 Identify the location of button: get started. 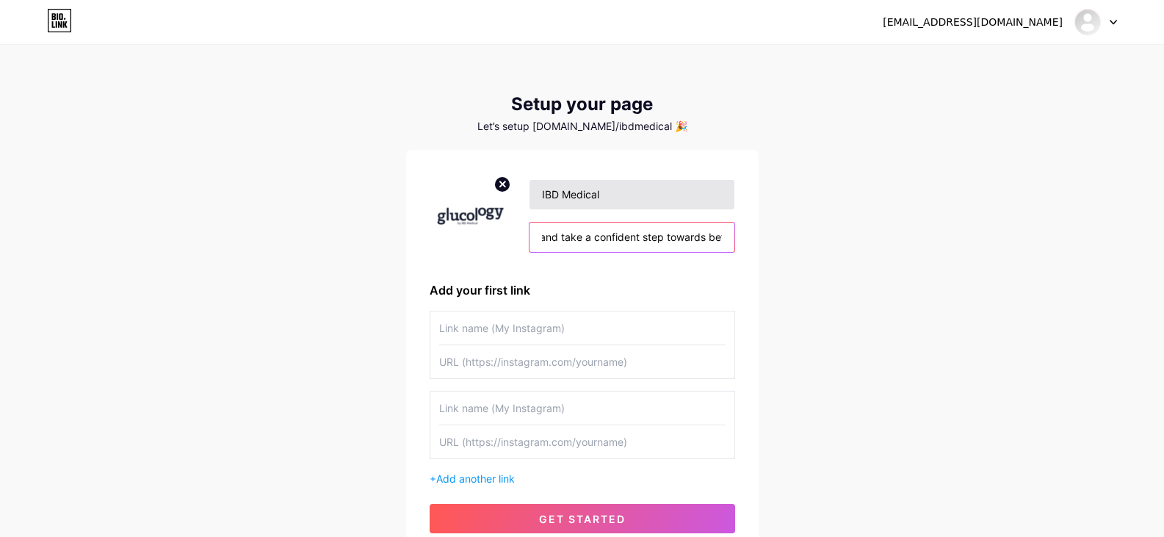
(582, 518).